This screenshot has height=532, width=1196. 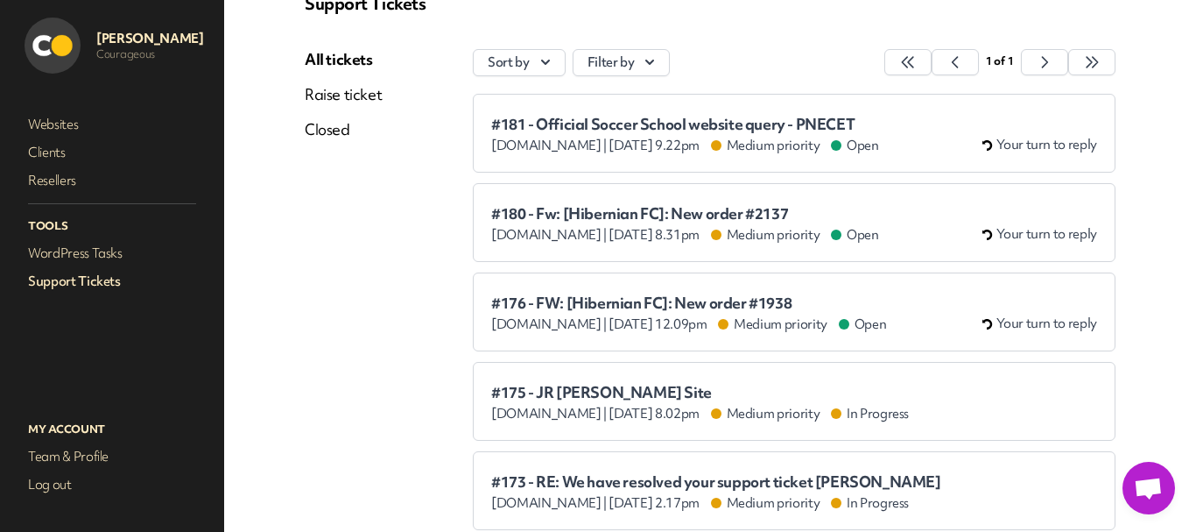 What do you see at coordinates (112, 152) in the screenshot?
I see `a: Clients` at bounding box center [112, 152].